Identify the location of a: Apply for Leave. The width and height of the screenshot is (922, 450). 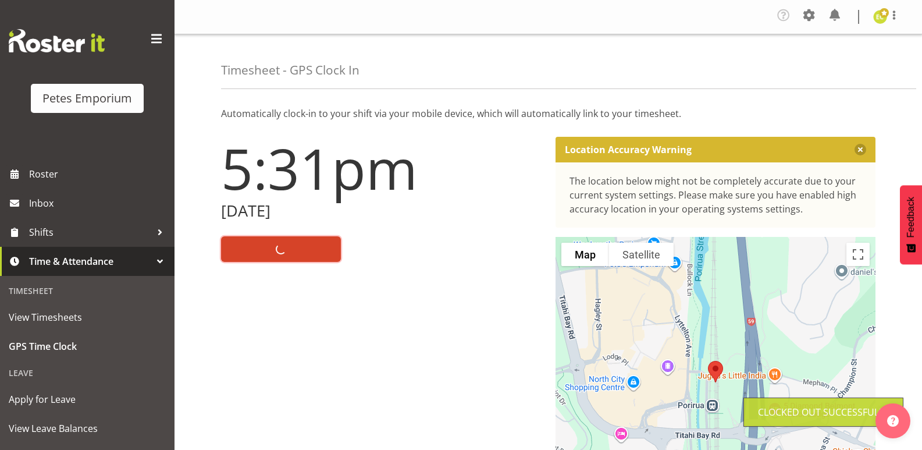
(87, 399).